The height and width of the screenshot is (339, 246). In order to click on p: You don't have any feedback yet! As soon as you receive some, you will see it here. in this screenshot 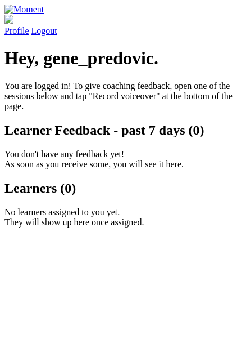, I will do `click(123, 159)`.